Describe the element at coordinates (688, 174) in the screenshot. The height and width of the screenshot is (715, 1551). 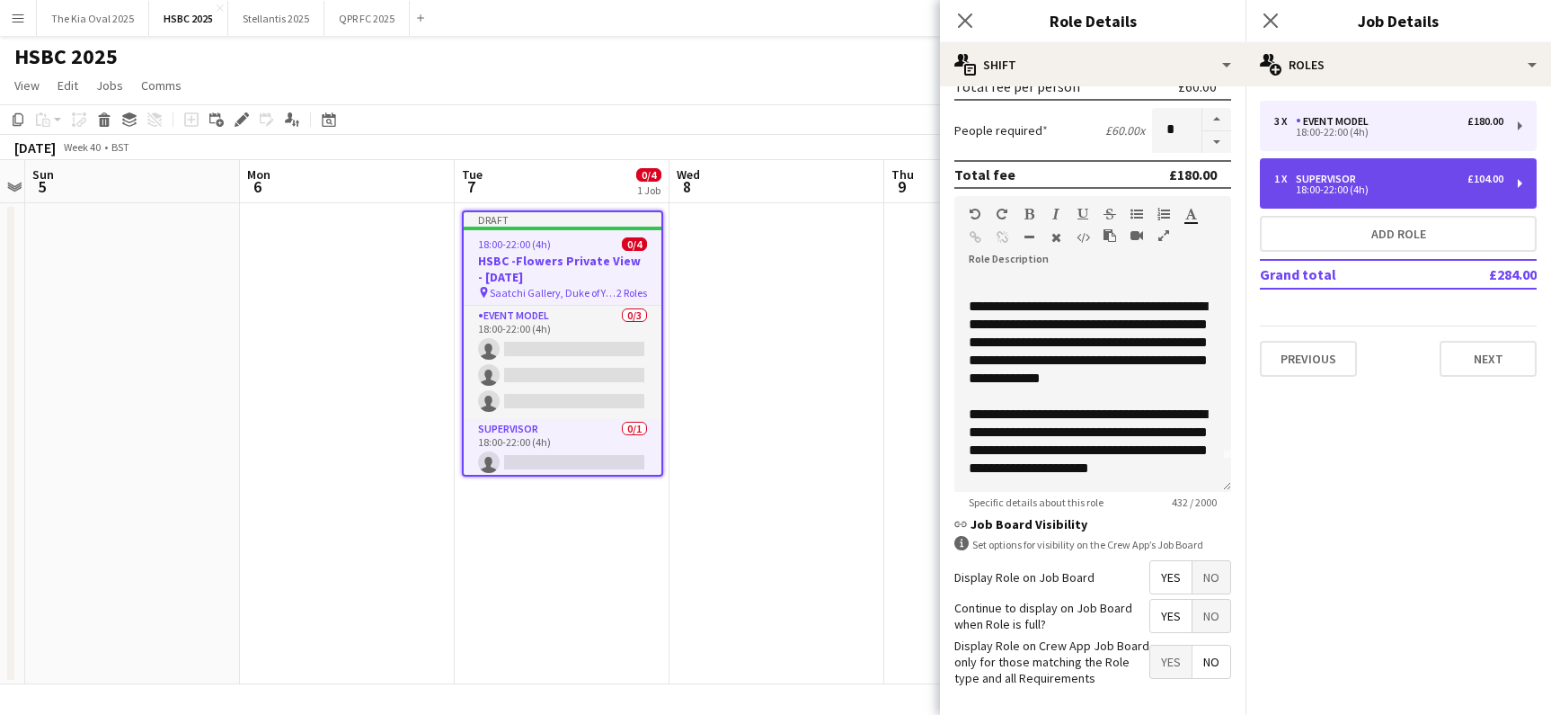
I see `span: Wed` at that location.